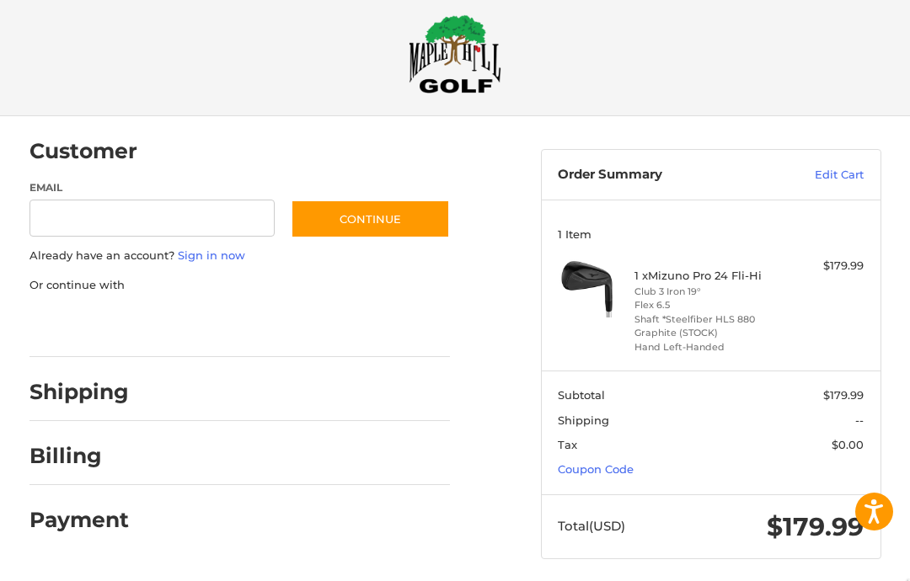 The image size is (910, 581). Describe the element at coordinates (79, 520) in the screenshot. I see `h2: Payment` at that location.